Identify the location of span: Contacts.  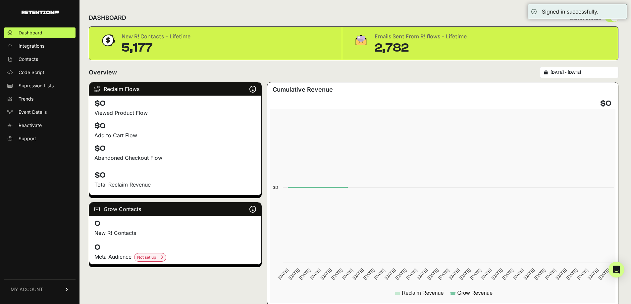
(28, 59).